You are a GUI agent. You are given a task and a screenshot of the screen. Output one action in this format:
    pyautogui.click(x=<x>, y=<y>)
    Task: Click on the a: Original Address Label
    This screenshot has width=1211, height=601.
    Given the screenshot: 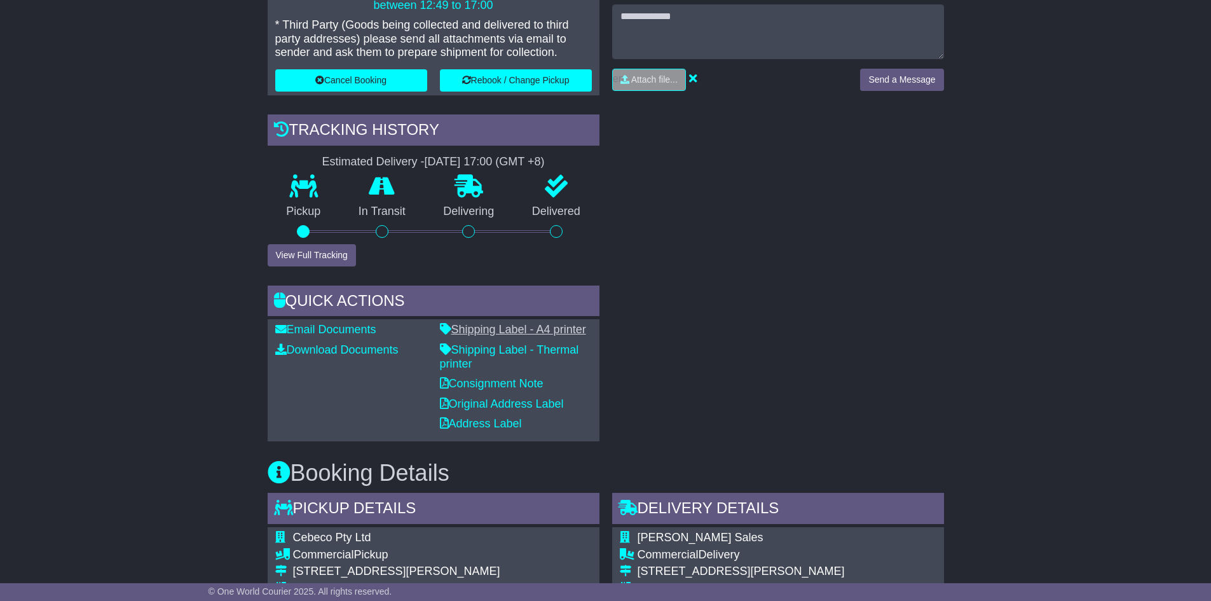 What is the action you would take?
    pyautogui.click(x=502, y=404)
    